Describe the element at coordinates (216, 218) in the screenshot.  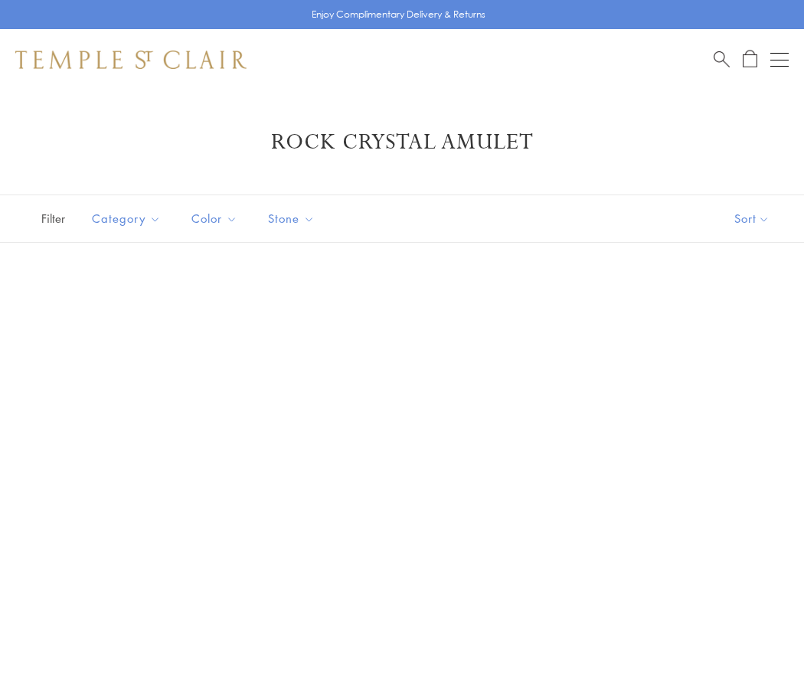
I see `span: Color` at that location.